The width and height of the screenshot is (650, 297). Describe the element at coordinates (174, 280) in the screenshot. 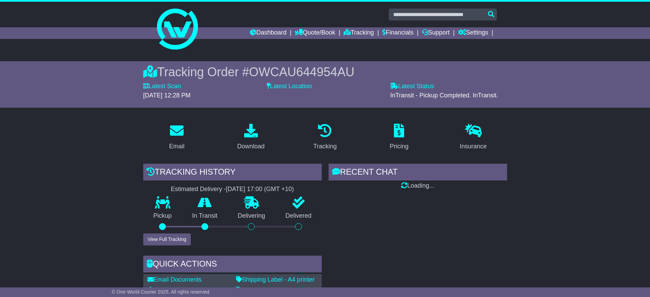

I see `a: Email Documents` at that location.